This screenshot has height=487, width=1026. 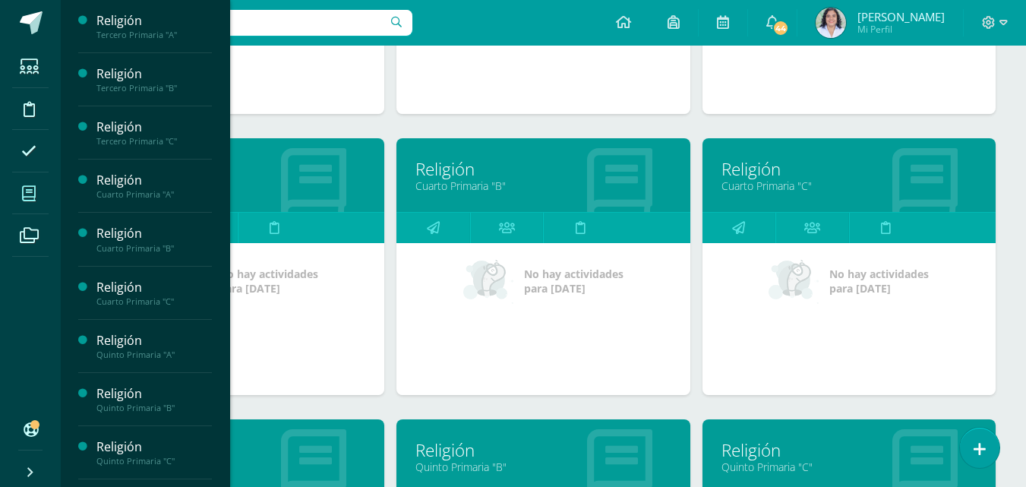 I want to click on span: Mi Perfil, so click(x=900, y=29).